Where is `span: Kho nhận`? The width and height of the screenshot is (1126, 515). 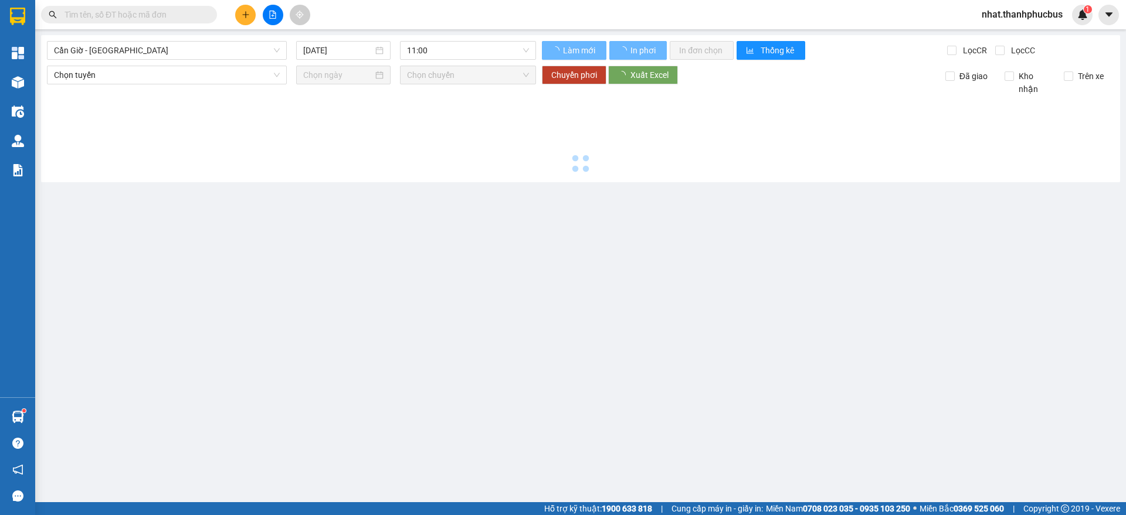 span: Kho nhận is located at coordinates (1034, 83).